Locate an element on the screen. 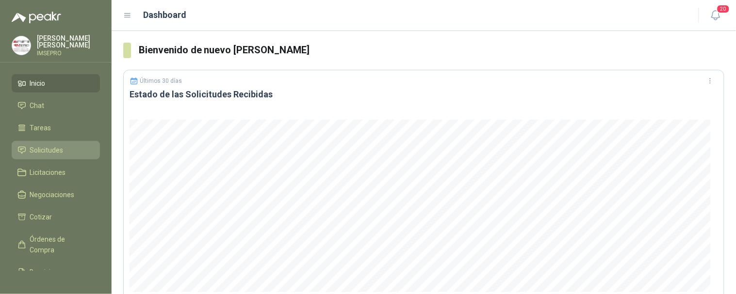 The width and height of the screenshot is (736, 294). span: Órdenes de Compra is located at coordinates (60, 245).